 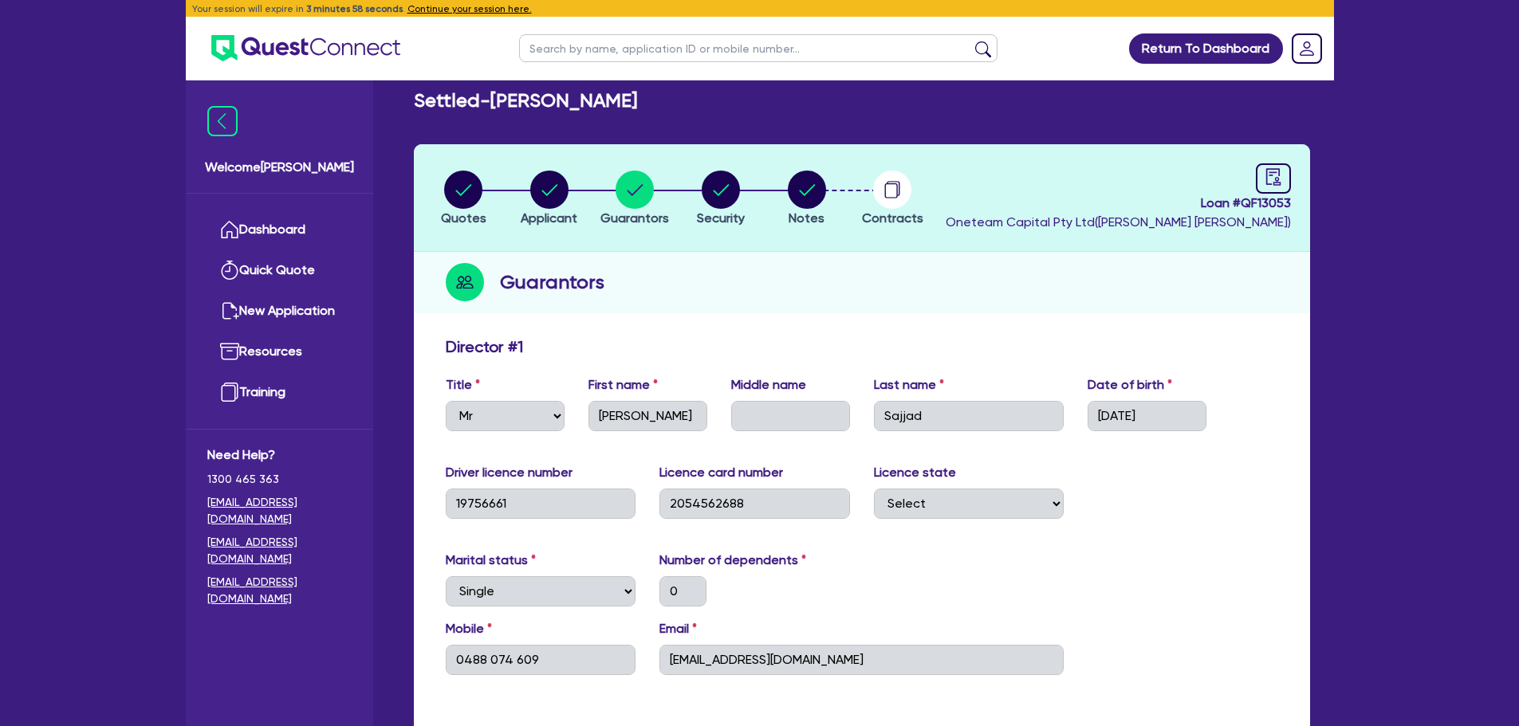 I want to click on label: Licence card number, so click(x=721, y=473).